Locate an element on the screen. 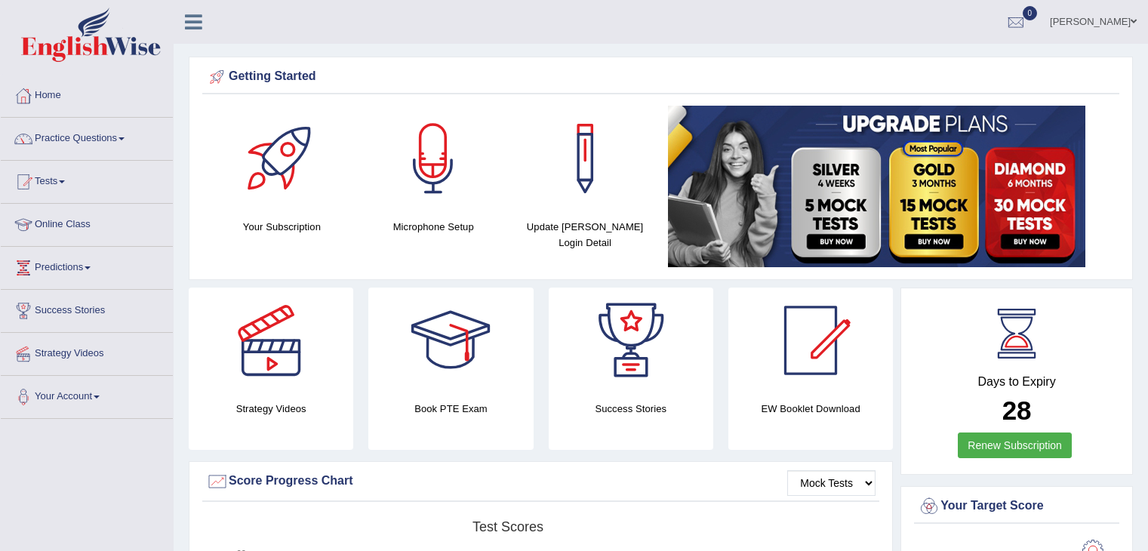  tspan: Test scores is located at coordinates (508, 527).